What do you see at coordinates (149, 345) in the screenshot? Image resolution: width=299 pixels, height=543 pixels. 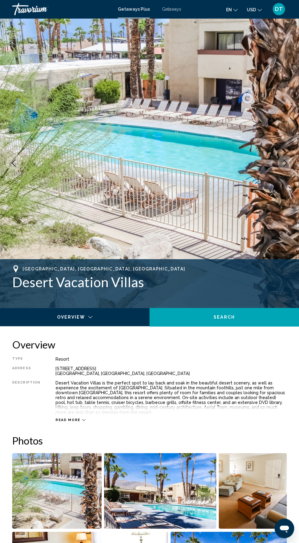 I see `h2: Overview` at bounding box center [149, 345].